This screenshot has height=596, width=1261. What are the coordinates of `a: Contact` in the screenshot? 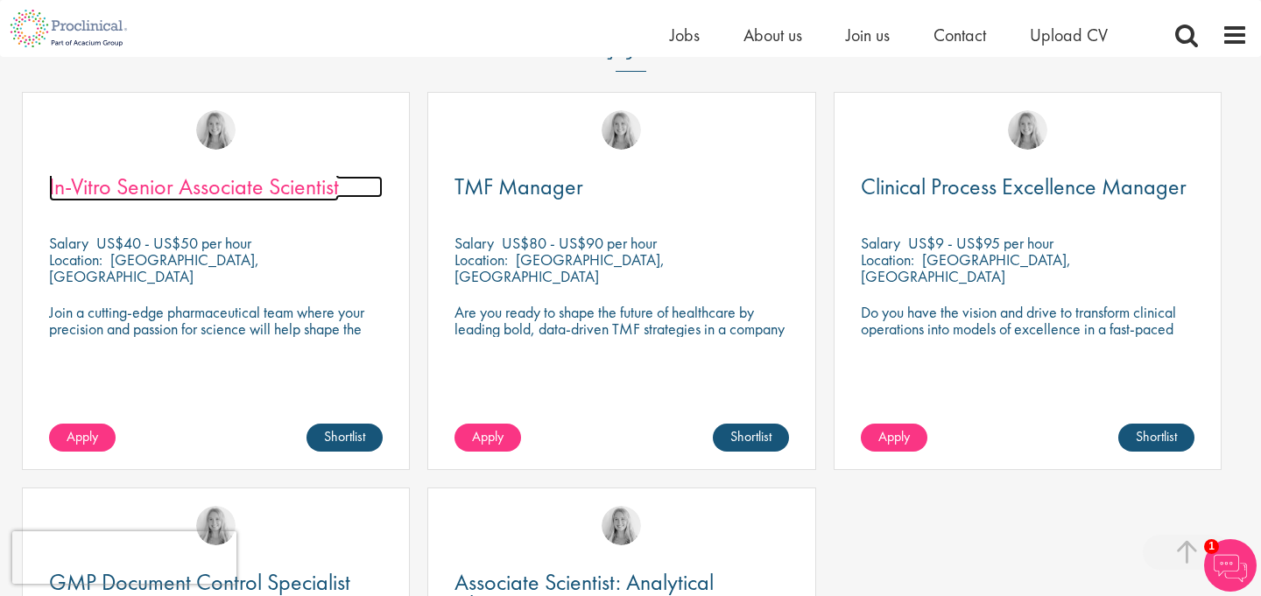 It's located at (960, 35).